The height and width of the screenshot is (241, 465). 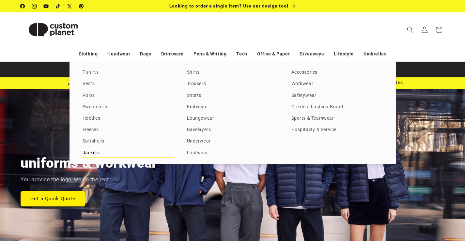 I want to click on a: Headwear, so click(x=119, y=54).